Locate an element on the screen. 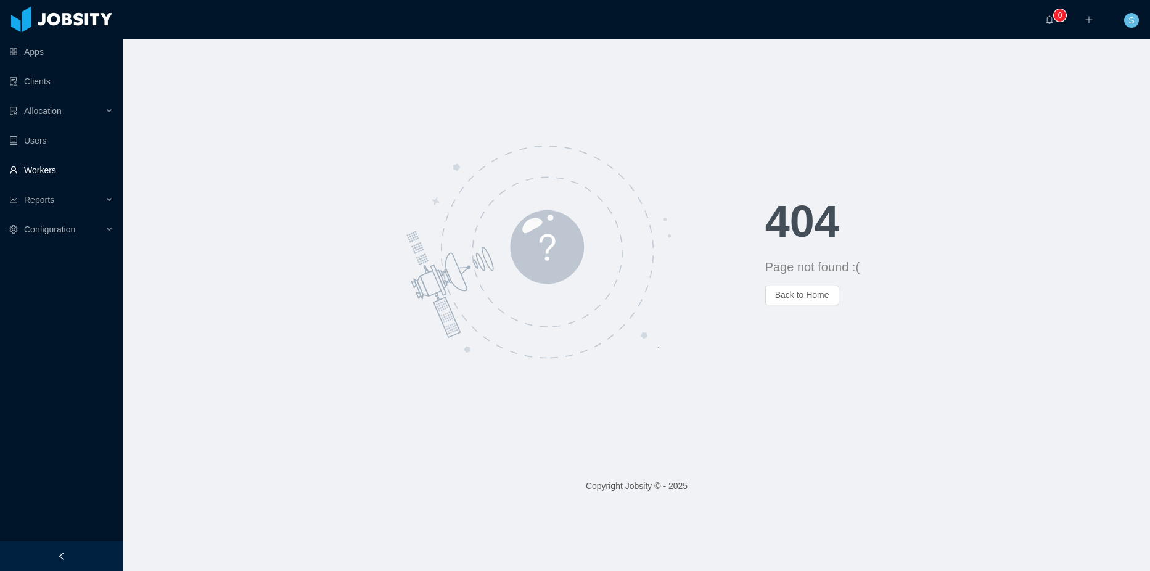 This screenshot has height=571, width=1150. a: icon: auditClients is located at coordinates (61, 81).